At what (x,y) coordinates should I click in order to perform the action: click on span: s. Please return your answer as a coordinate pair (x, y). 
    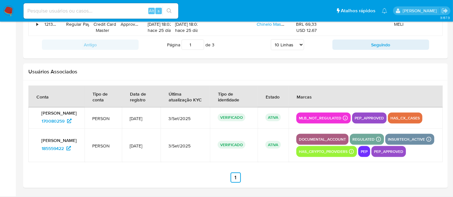
    Looking at the image, I should click on (159, 11).